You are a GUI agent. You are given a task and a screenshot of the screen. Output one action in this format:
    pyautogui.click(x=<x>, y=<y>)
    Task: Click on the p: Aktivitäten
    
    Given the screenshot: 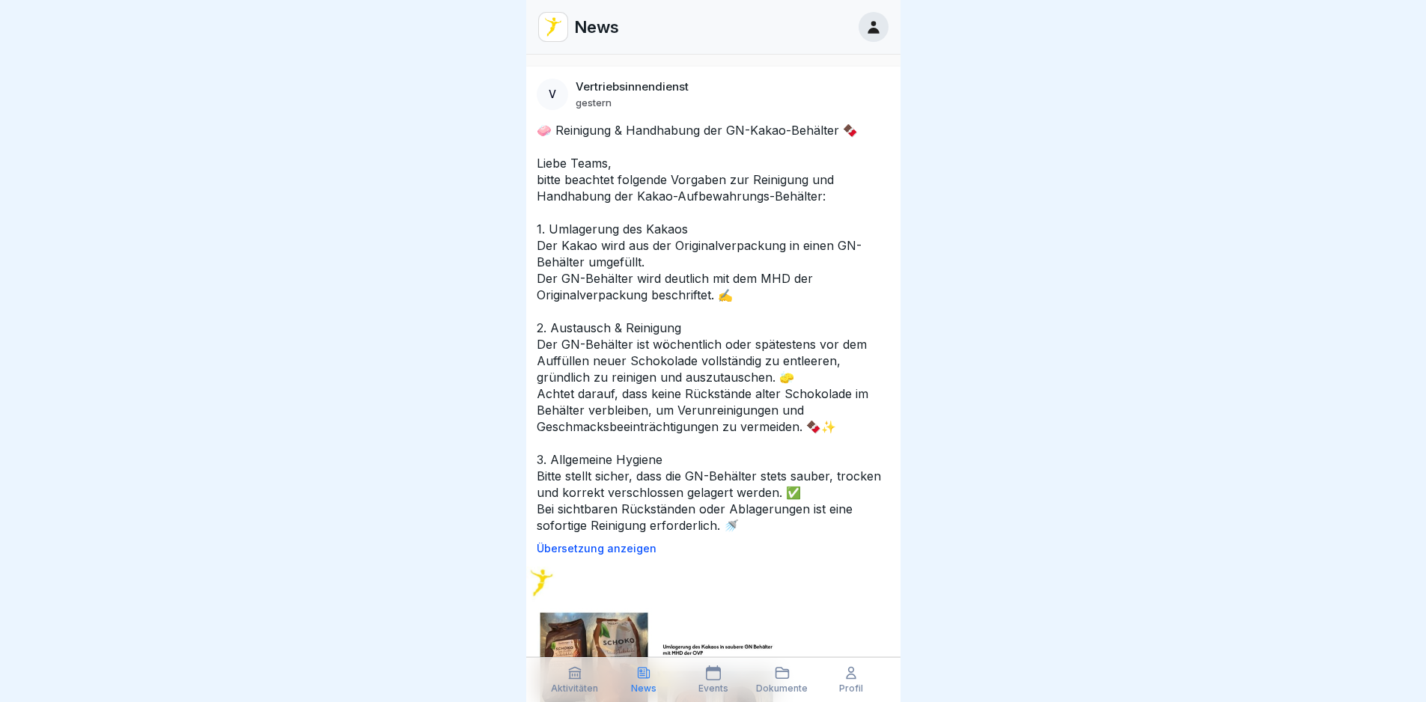 What is the action you would take?
    pyautogui.click(x=574, y=689)
    